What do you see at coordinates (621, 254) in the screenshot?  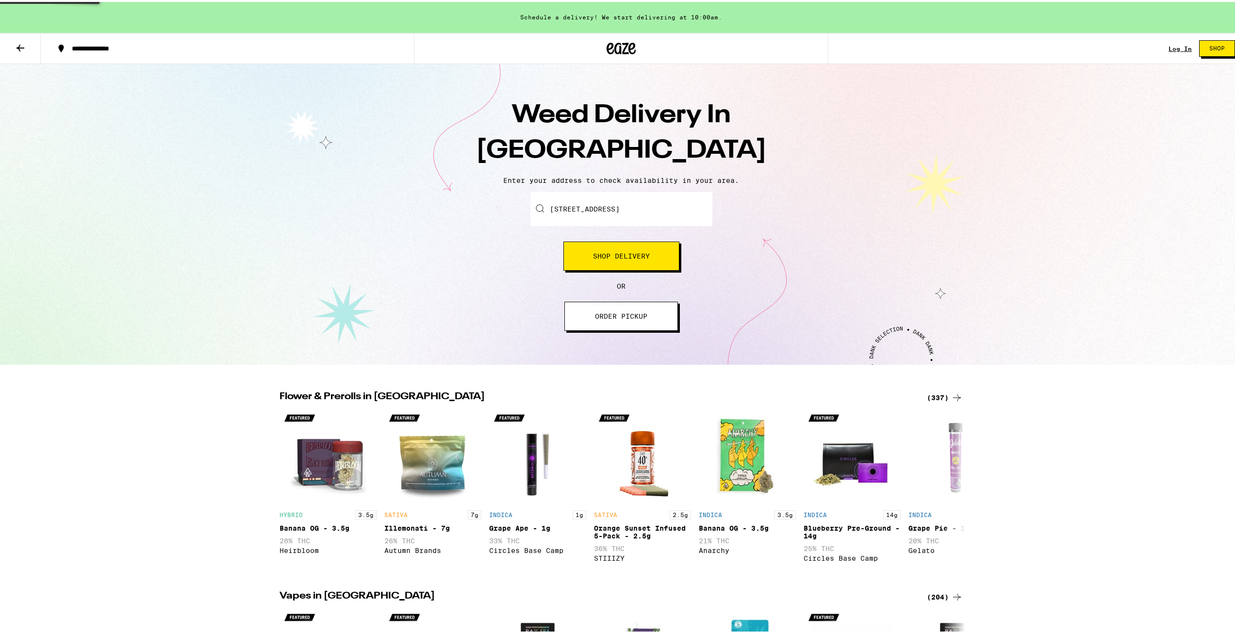 I see `span: Shop Delivery` at bounding box center [621, 254].